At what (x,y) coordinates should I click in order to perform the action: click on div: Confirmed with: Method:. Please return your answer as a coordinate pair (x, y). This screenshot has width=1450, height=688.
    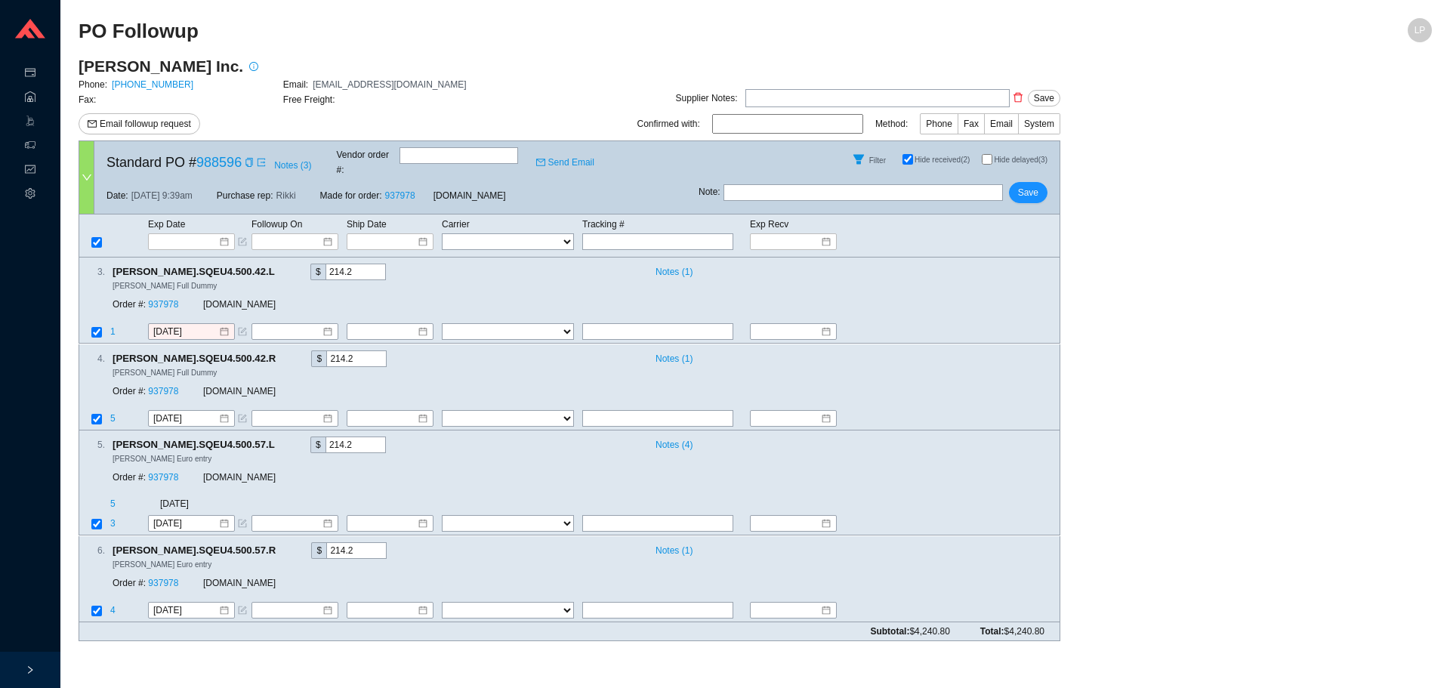
    Looking at the image, I should click on (849, 124).